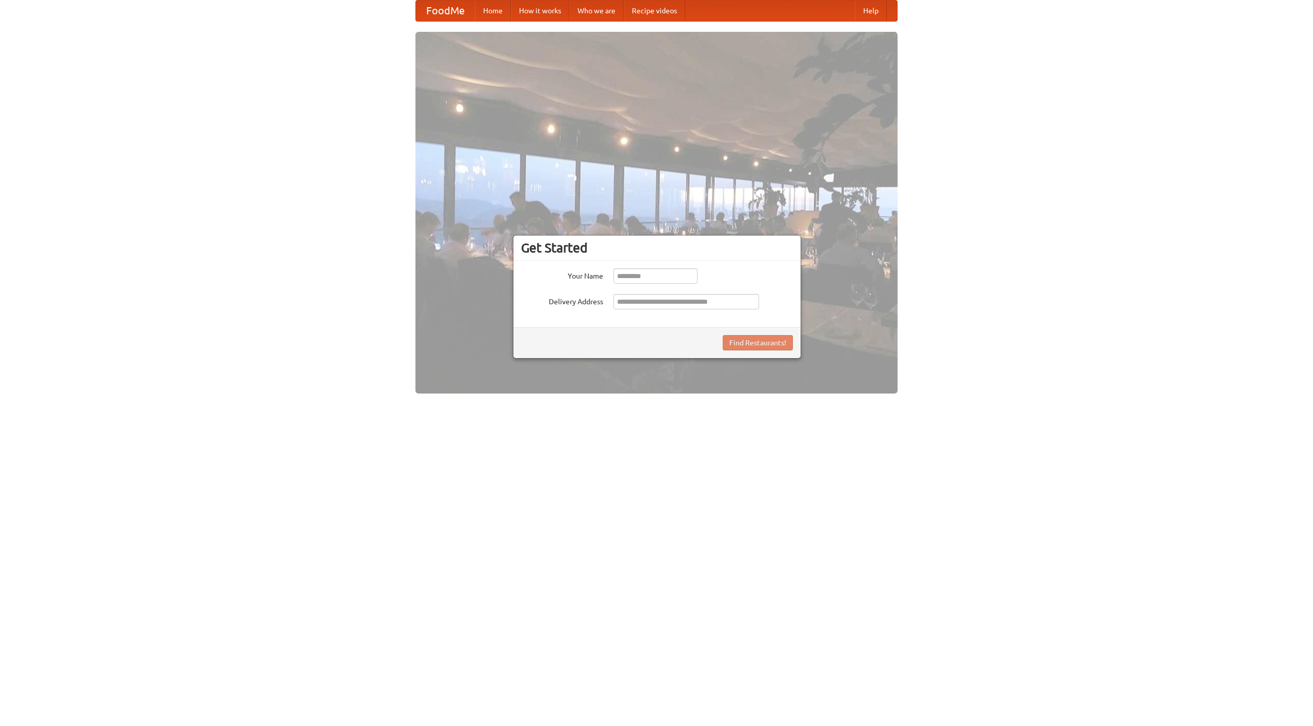  I want to click on button: Find Restaurants!, so click(758, 343).